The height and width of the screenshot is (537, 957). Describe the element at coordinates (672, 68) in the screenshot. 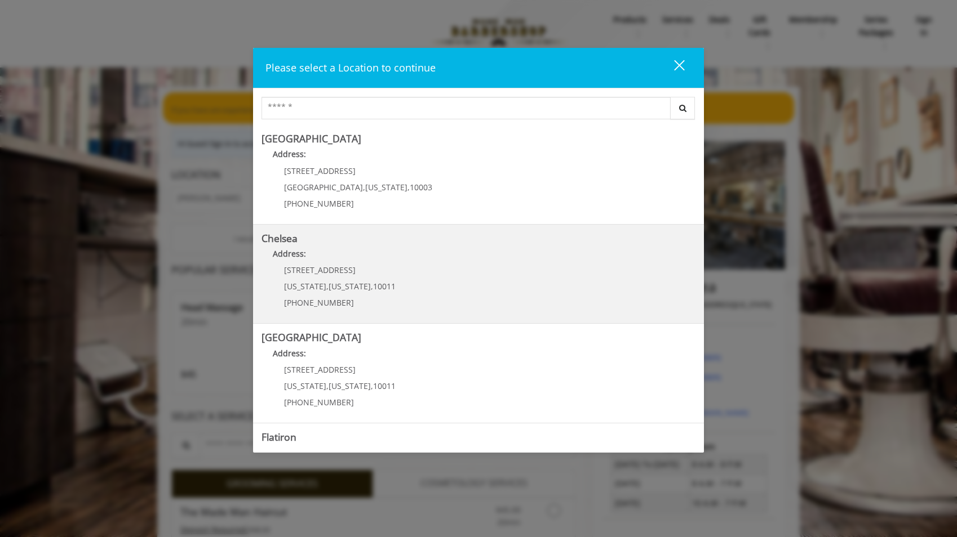

I see `div: close dialog` at that location.